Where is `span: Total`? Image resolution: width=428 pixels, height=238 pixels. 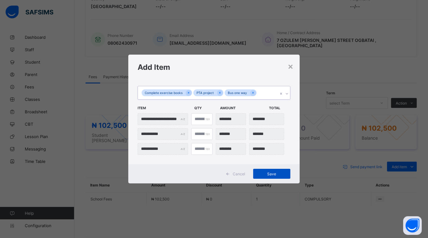 span: Total is located at coordinates (280, 108).